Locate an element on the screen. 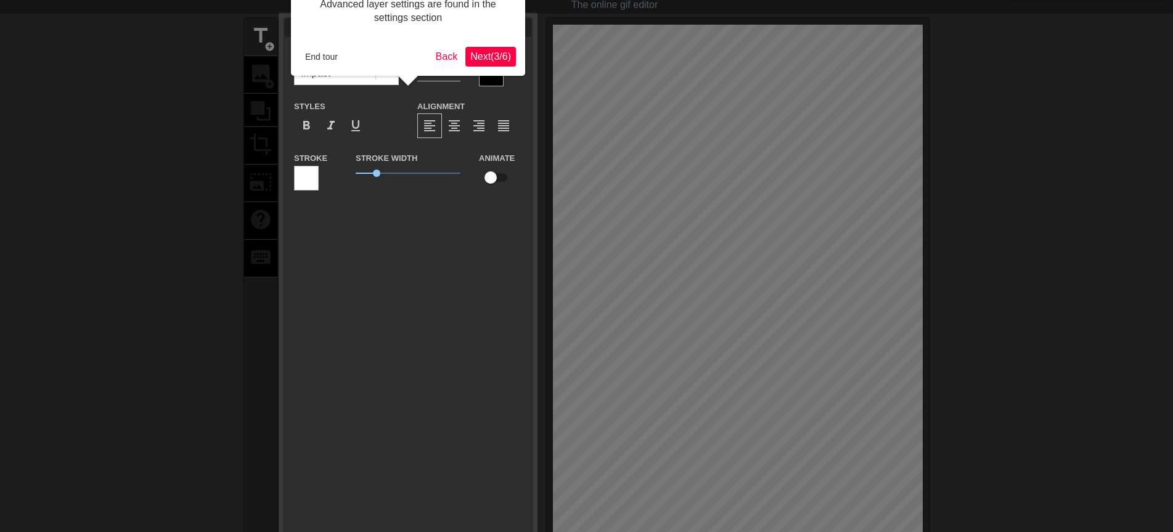  span: Next ( 3 / 6 ) is located at coordinates (491, 56).